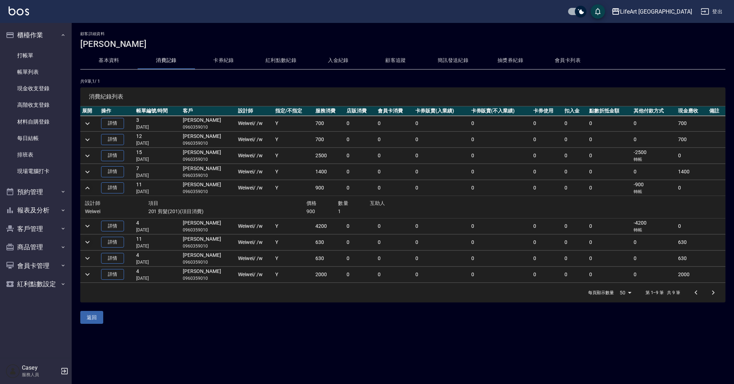  What do you see at coordinates (158, 188) in the screenshot?
I see `td: 11` at bounding box center [158, 188].